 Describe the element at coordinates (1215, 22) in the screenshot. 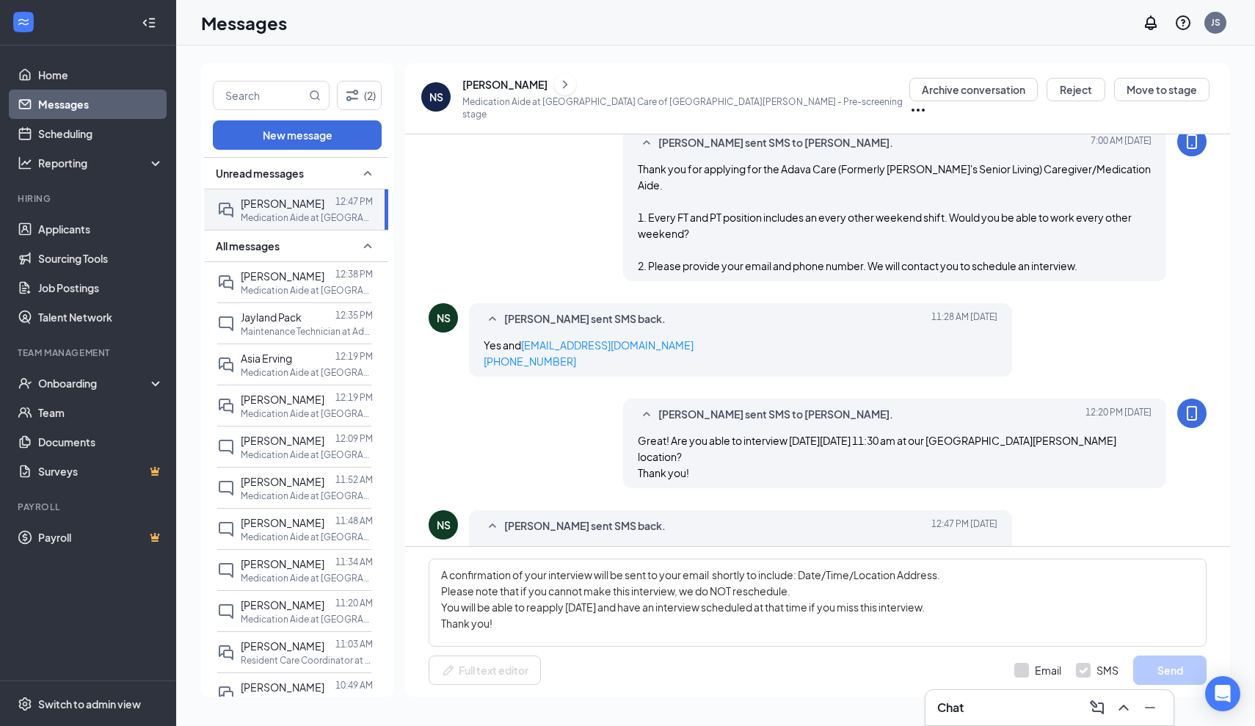

I see `div: JS` at that location.